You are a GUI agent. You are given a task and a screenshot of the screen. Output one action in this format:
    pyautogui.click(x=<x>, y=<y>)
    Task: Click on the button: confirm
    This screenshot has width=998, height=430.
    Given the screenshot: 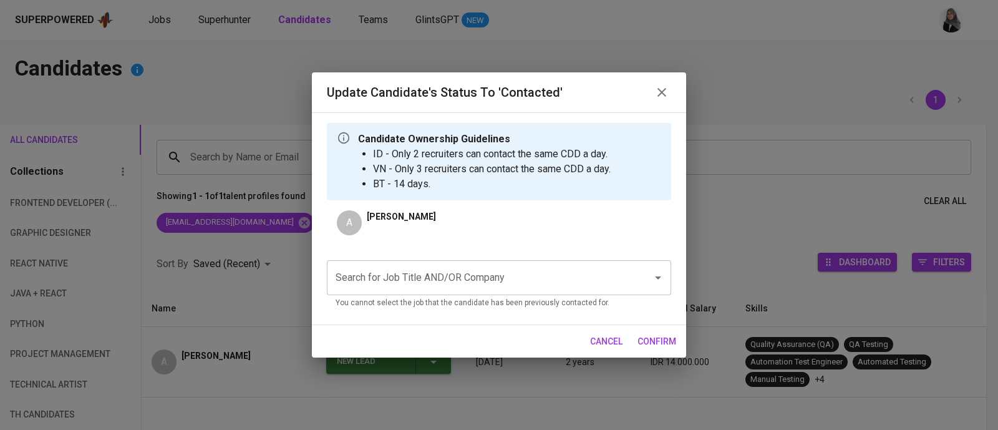 What is the action you would take?
    pyautogui.click(x=657, y=341)
    